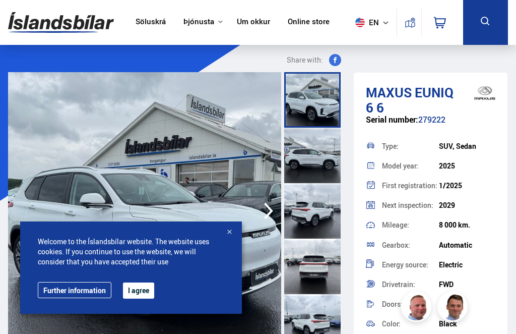  I want to click on div: Next inspection:, so click(410, 205).